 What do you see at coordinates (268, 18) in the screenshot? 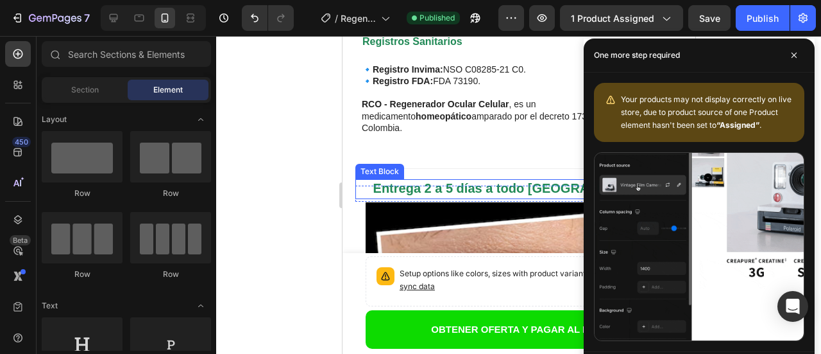
I see `div: Undo/Redo` at bounding box center [268, 18].